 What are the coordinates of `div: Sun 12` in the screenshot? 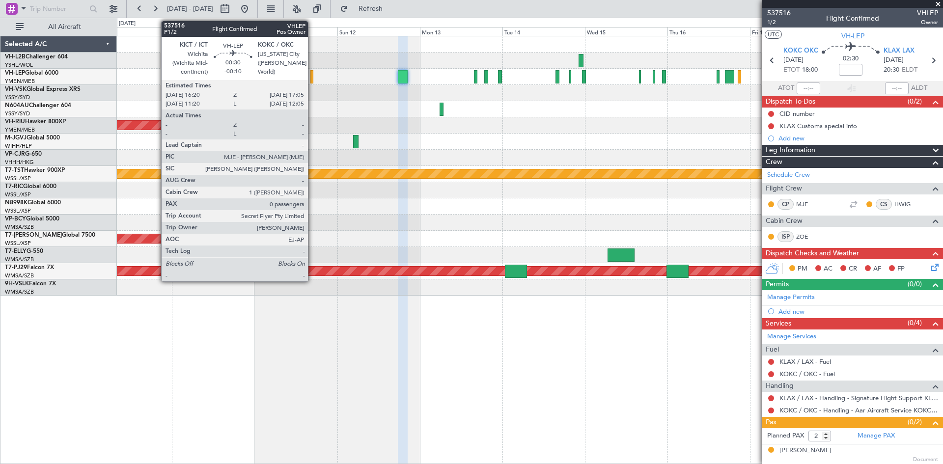 It's located at (379, 31).